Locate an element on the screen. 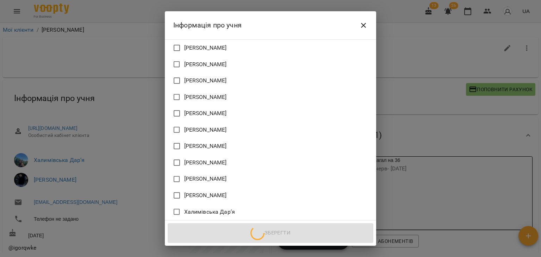 This screenshot has height=257, width=541. span: Халимівська Дарʼя is located at coordinates (210, 212).